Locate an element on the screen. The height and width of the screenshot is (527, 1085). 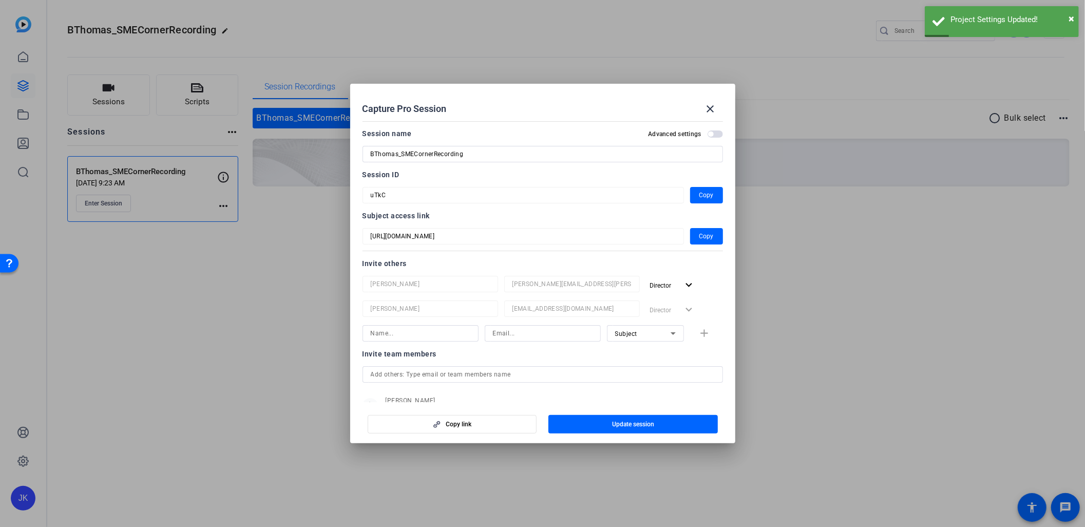
div: Capture Pro Session is located at coordinates (543, 109).